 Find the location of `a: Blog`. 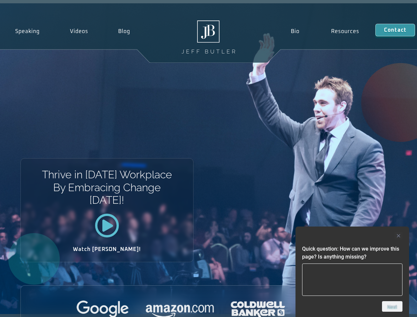

a: Blog is located at coordinates (124, 31).